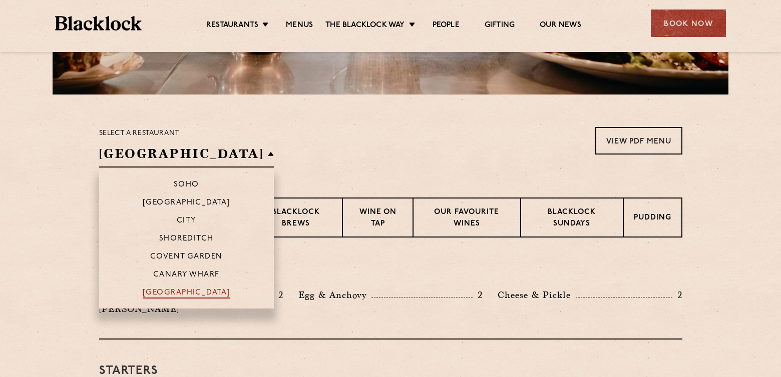  Describe the element at coordinates (187, 134) in the screenshot. I see `p: Select a restaurant` at that location.